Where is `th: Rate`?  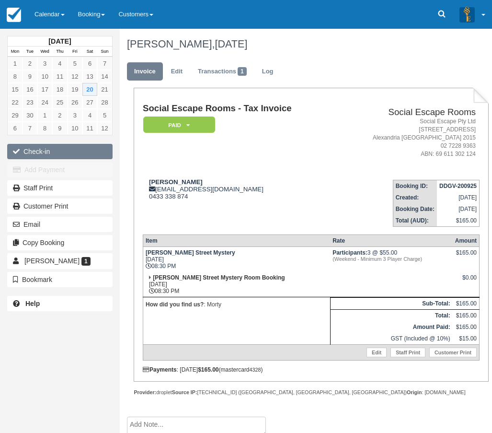
th: Rate is located at coordinates (392, 240).